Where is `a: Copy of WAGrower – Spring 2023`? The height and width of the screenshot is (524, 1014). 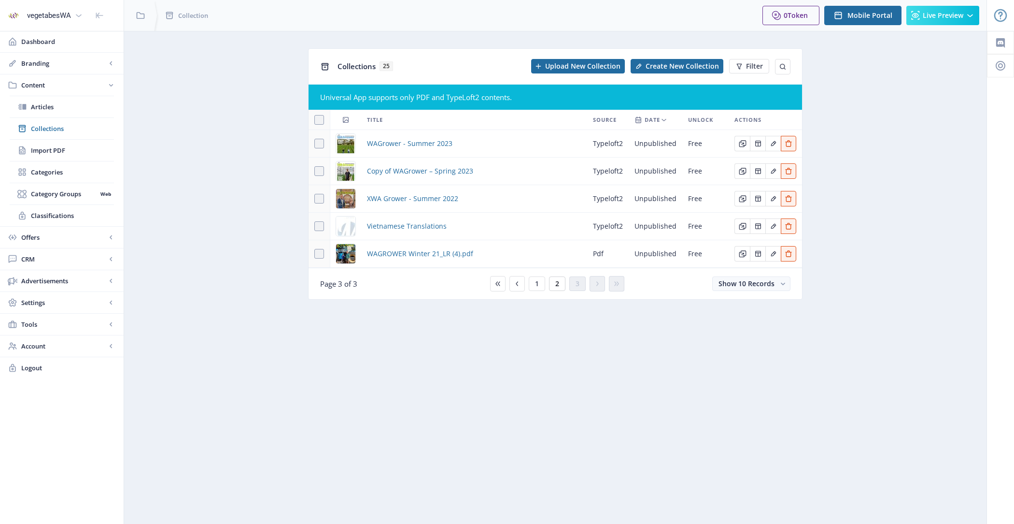 a: Copy of WAGrower – Spring 2023 is located at coordinates (420, 171).